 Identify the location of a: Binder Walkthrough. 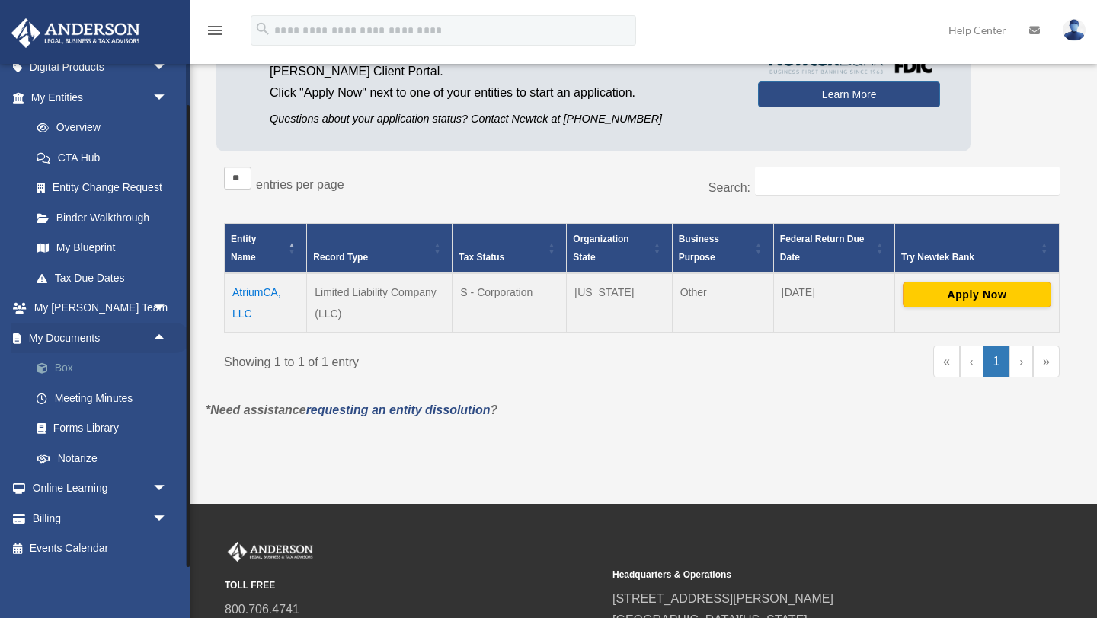
(102, 218).